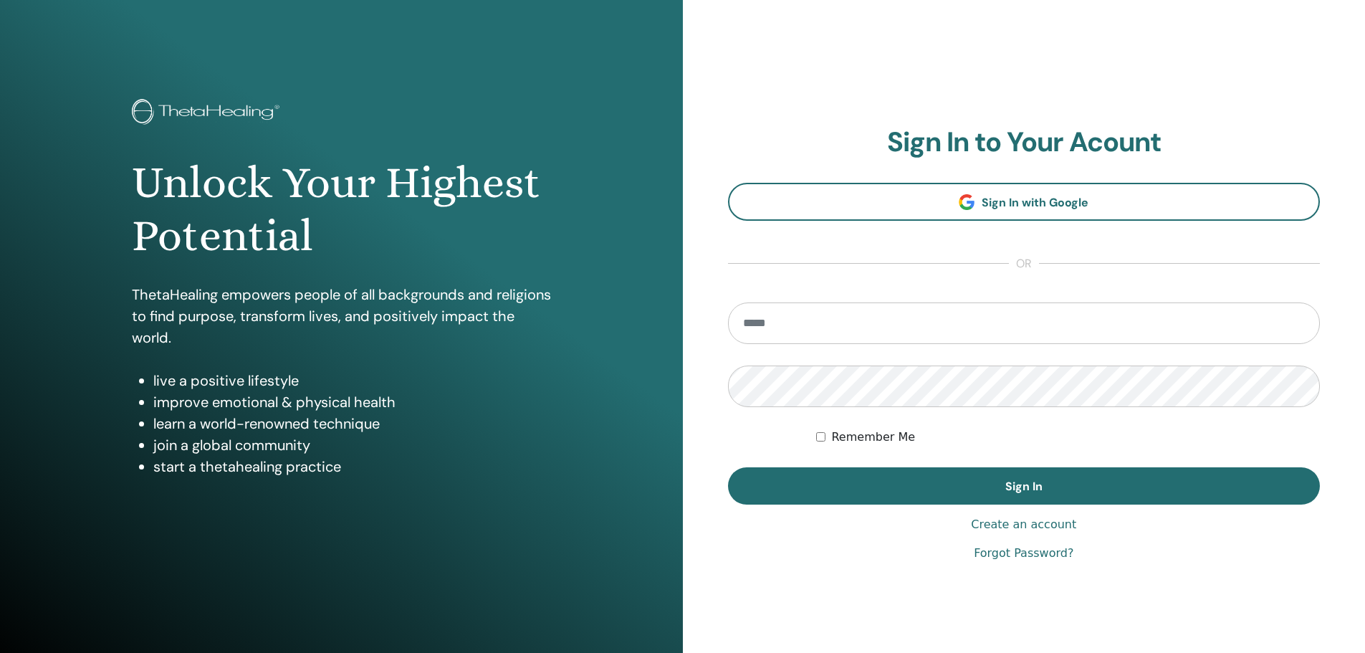  Describe the element at coordinates (341, 316) in the screenshot. I see `p: ThetaHealing empowers people of all backgrounds and religions to find purpose, transform lives, a...` at that location.